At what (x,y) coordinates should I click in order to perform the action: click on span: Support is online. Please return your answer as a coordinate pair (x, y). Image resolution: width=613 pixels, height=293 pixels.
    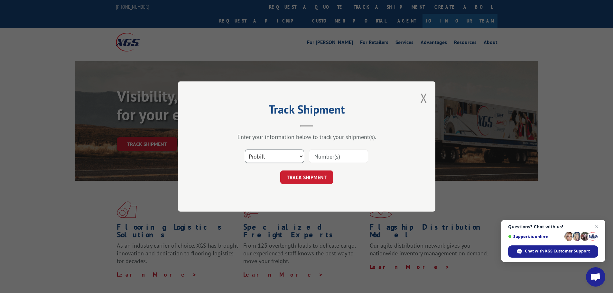
    Looking at the image, I should click on (535, 236).